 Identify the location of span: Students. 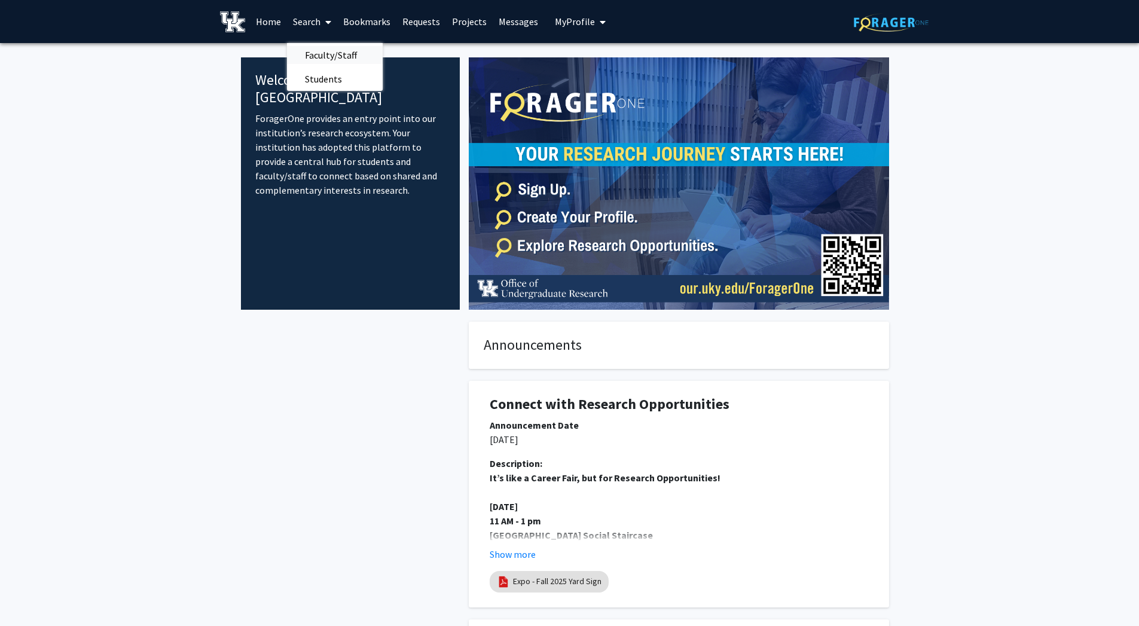
(323, 79).